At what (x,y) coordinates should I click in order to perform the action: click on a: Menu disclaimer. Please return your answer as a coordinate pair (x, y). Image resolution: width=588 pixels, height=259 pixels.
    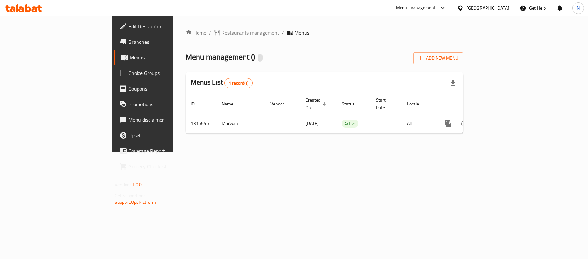
    Looking at the image, I should click on (162, 120).